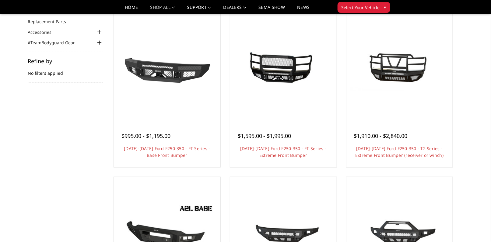  I want to click on a: 2017-2022 Ford F250-350 - FT Series - Base Front Bumper, so click(167, 67).